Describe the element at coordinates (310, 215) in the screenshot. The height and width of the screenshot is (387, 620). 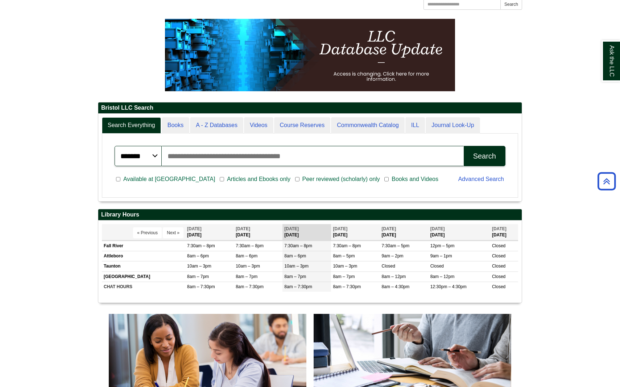
I see `h2: Library Hours` at that location.